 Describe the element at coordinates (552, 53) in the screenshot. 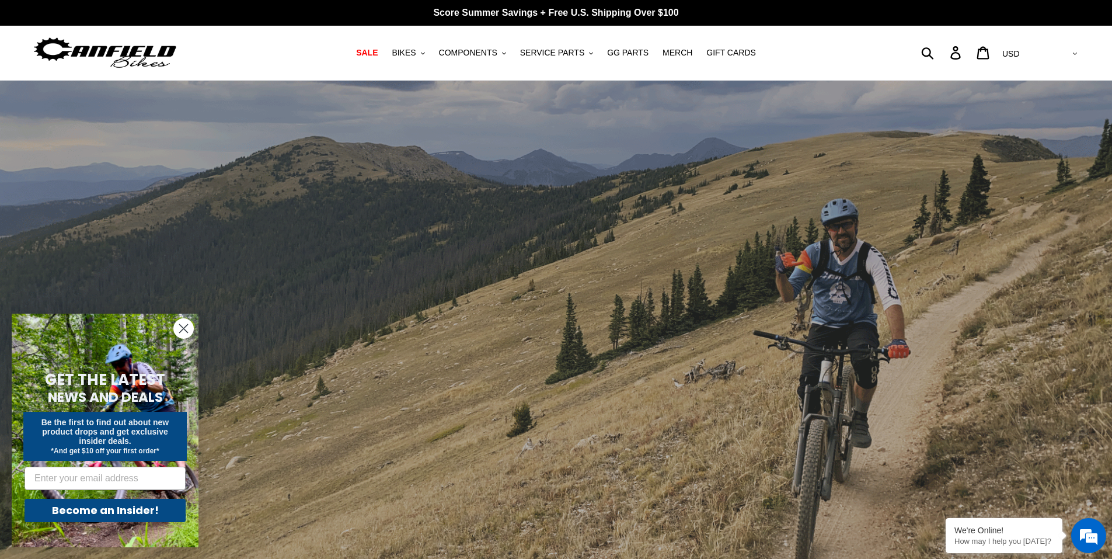

I see `span: SERVICE PARTS` at that location.